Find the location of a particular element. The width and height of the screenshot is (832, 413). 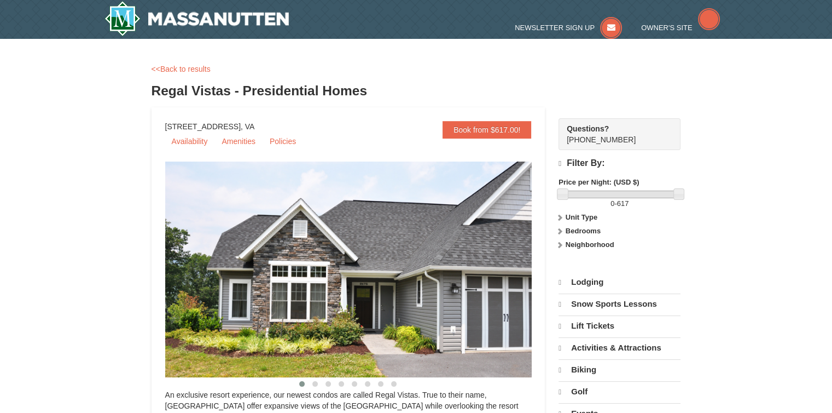

h3: Regal Vistas - Presidential Homes is located at coordinates (416, 91).